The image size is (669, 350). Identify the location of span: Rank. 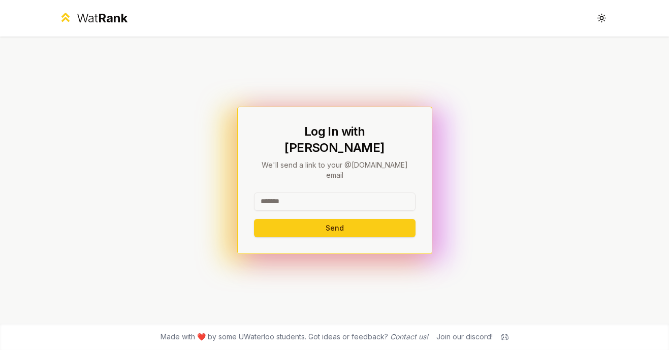
(113, 18).